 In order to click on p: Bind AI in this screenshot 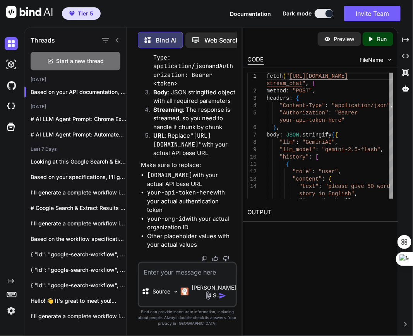, I will do `click(166, 40)`.